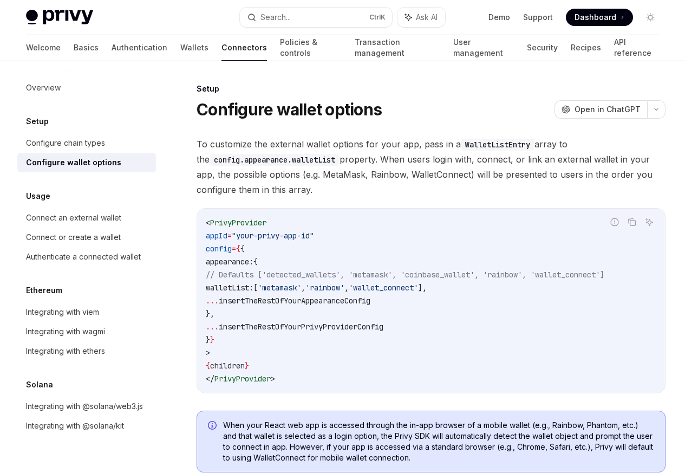 The width and height of the screenshot is (685, 473). I want to click on h5: Usage, so click(38, 196).